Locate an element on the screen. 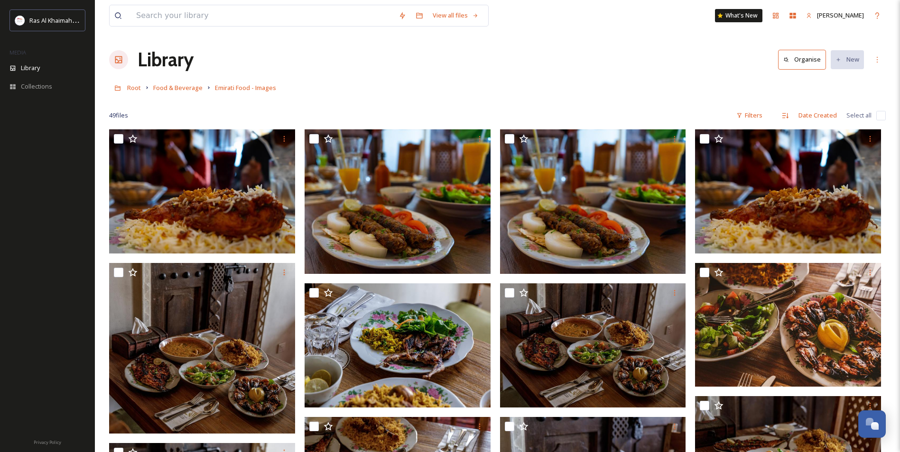 The image size is (900, 452). div: What's New is located at coordinates (738, 16).